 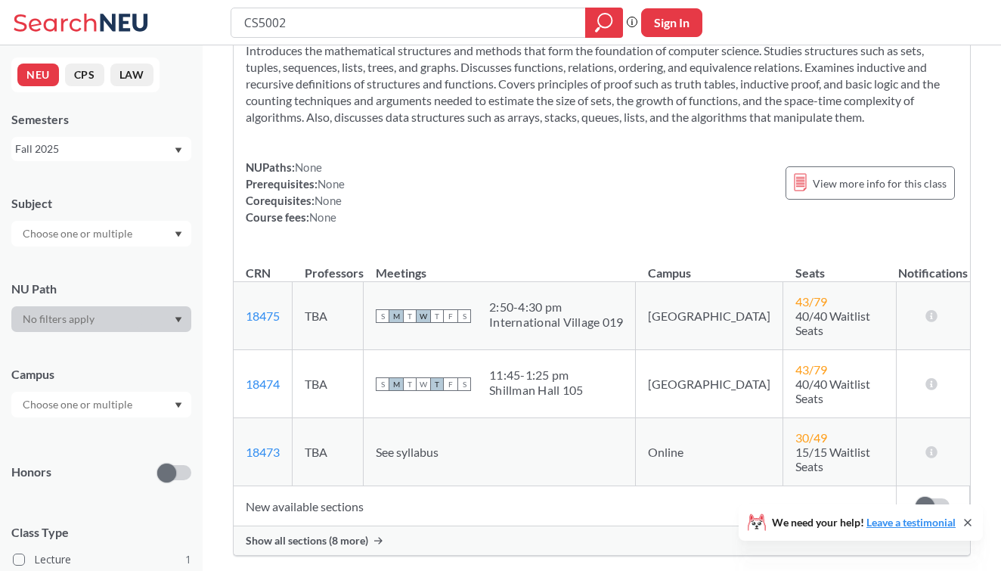 What do you see at coordinates (262, 383) in the screenshot?
I see `a: 18474` at bounding box center [262, 383].